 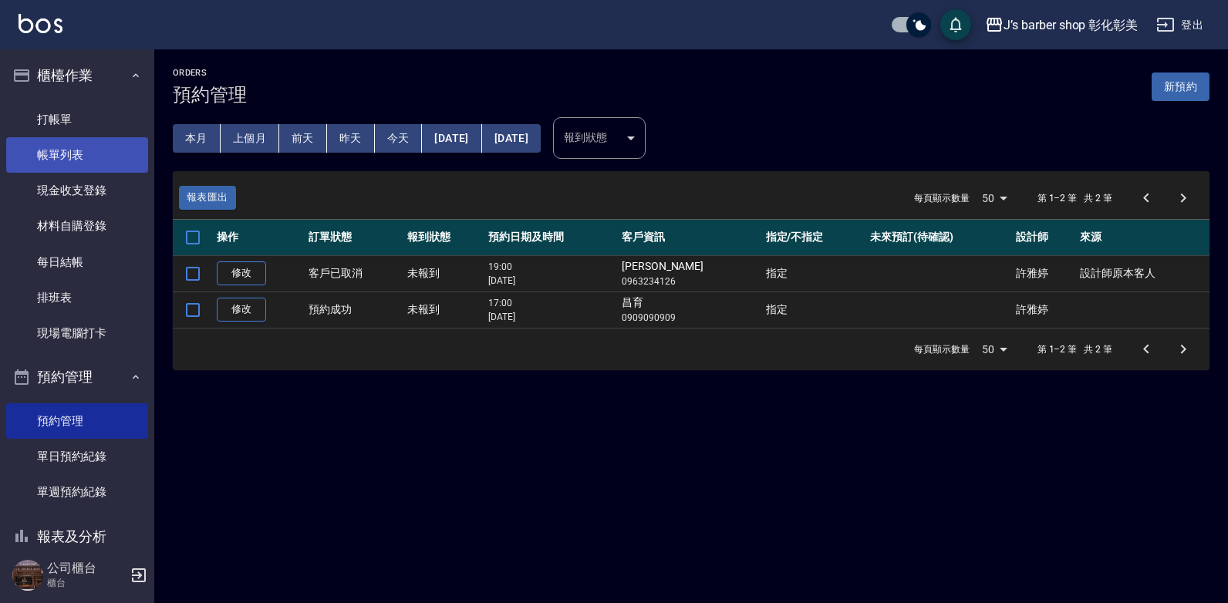 I want to click on a: 單日預約紀錄, so click(x=77, y=457).